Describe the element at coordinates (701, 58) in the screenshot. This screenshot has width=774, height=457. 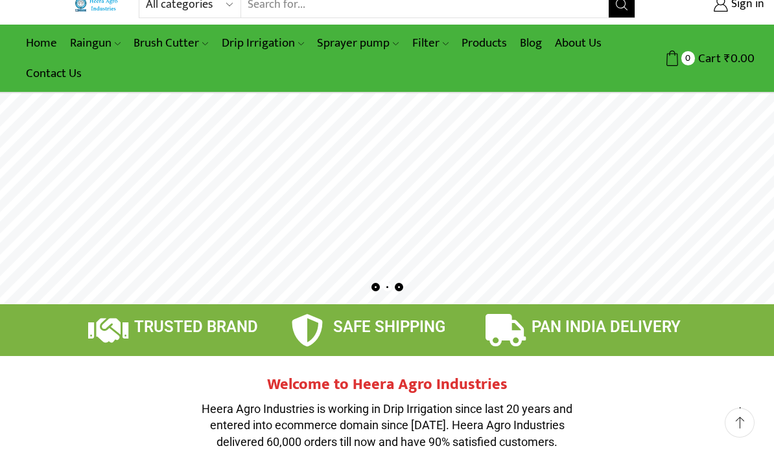
I see `a: 0 Cart ₹0.00` at that location.